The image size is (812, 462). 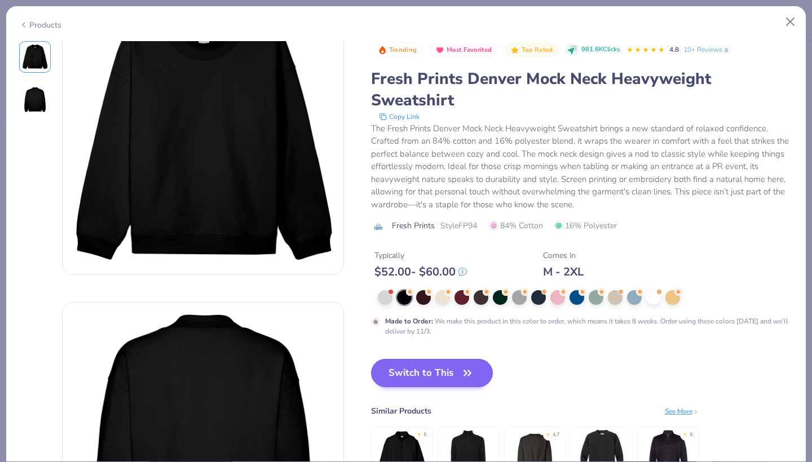 I want to click on div: Products, so click(x=40, y=25).